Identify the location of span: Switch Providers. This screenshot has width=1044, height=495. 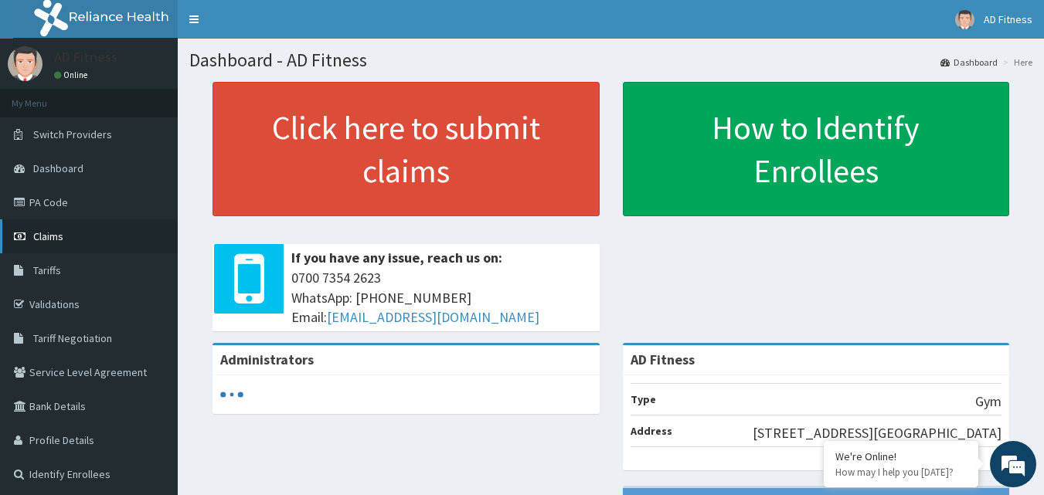
(73, 134).